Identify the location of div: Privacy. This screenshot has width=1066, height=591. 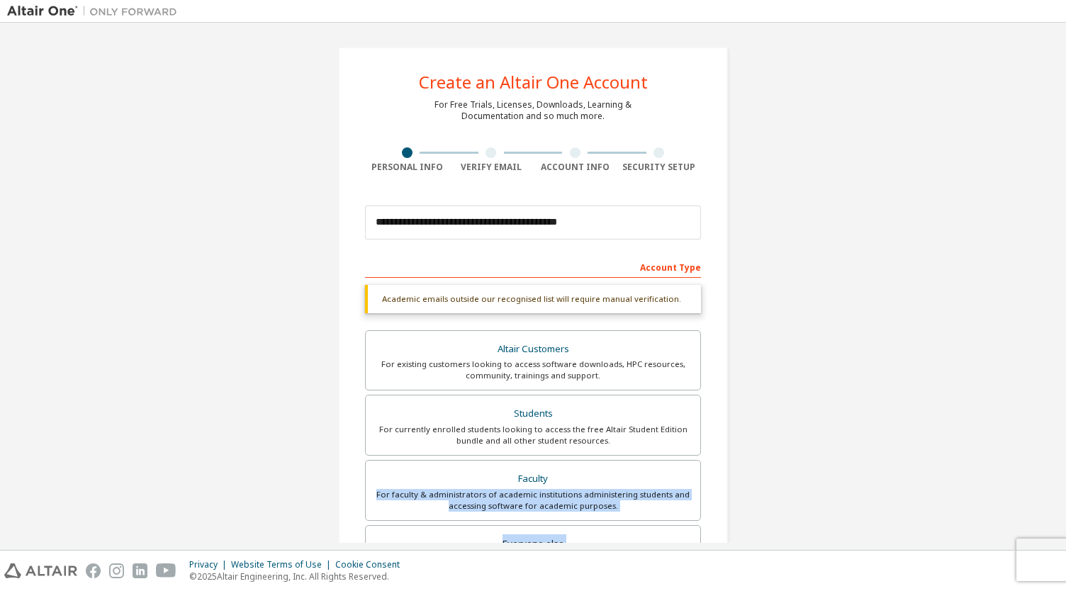
(210, 565).